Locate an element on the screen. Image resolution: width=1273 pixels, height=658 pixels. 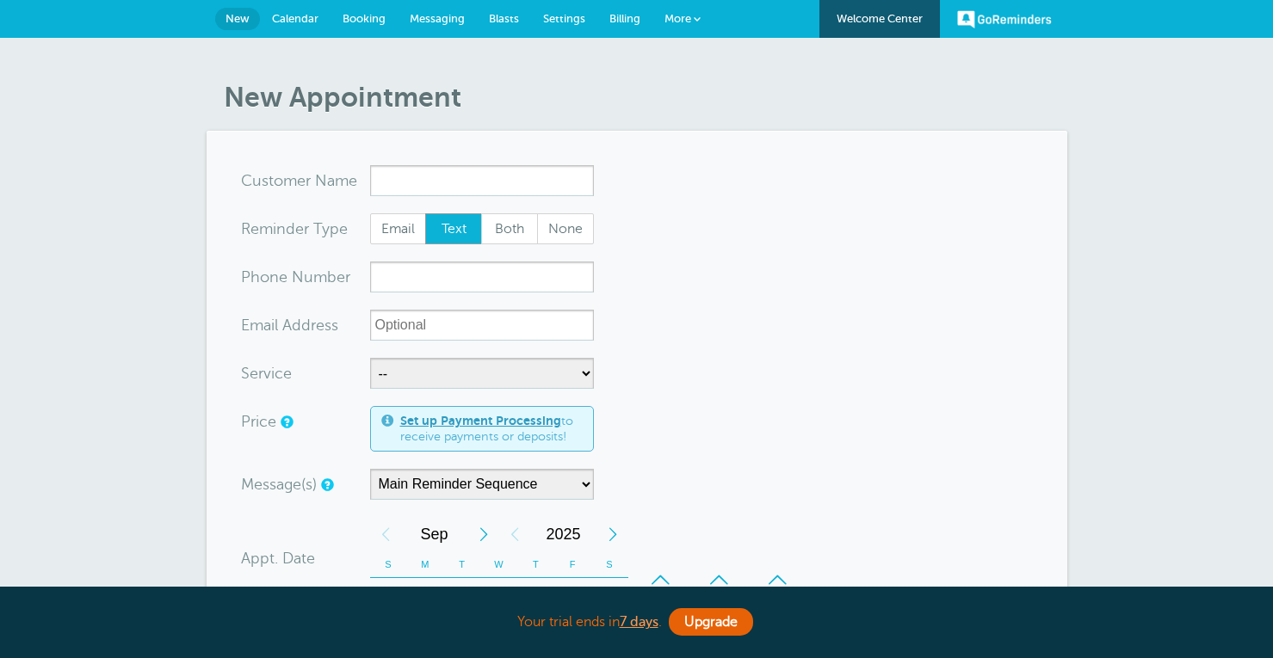
span: 2025 is located at coordinates (564, 534).